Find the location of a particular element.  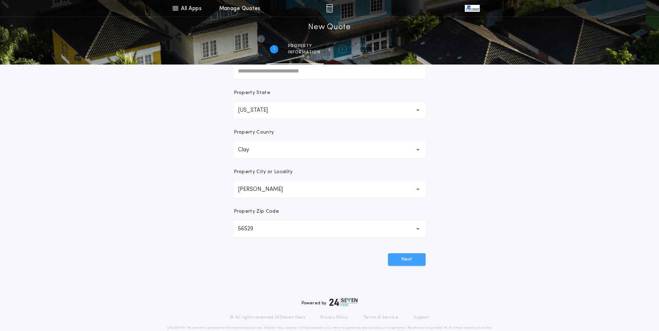

img: vs-icon is located at coordinates (472, 8).